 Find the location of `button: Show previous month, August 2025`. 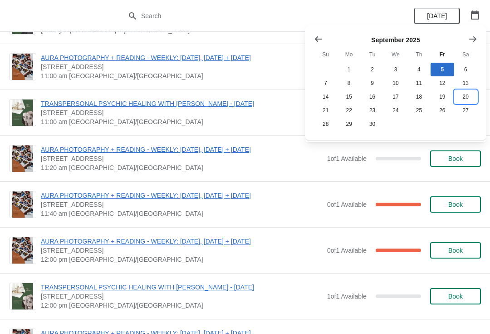

button: Show previous month, August 2025 is located at coordinates (319, 39).